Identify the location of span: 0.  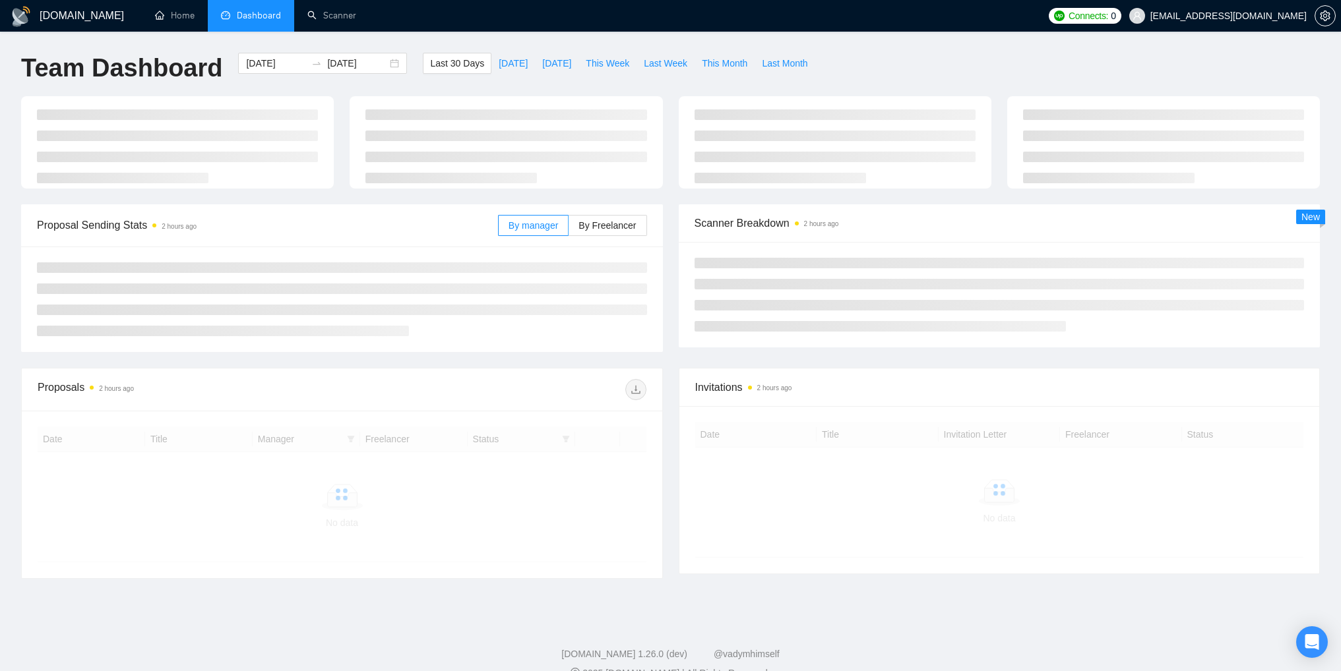
(1113, 16).